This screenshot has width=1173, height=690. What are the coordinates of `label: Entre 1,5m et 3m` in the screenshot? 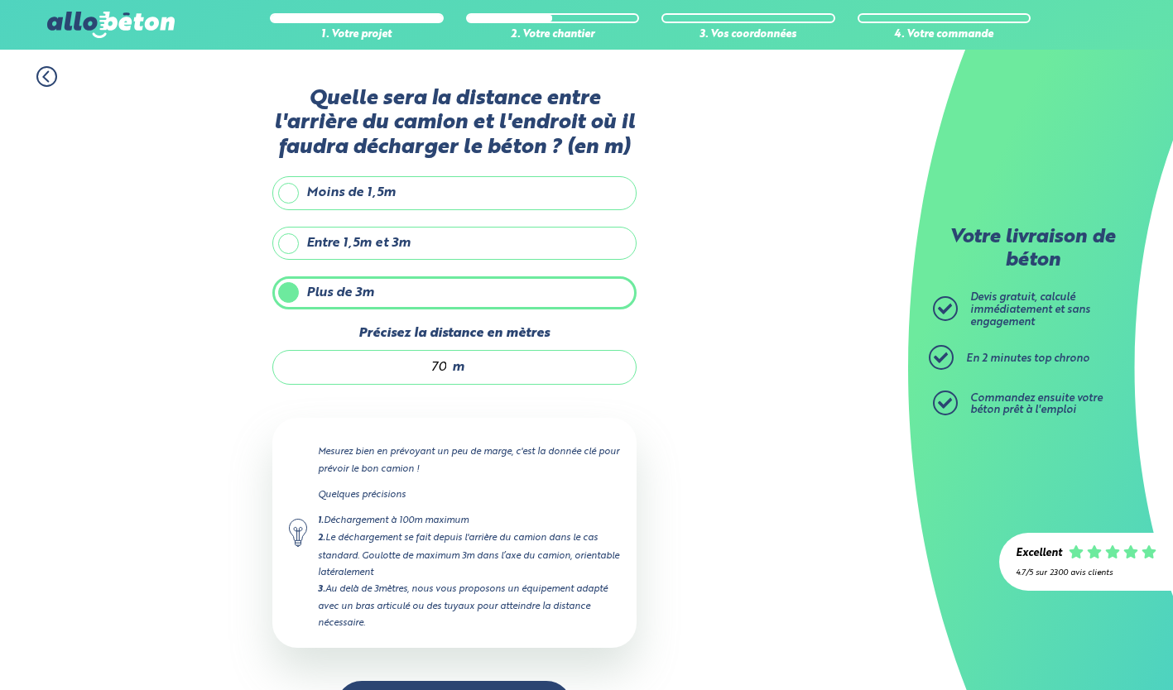 It's located at (454, 243).